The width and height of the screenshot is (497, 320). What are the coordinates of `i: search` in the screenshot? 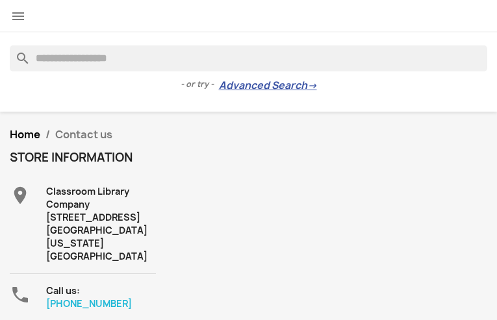 It's located at (18, 53).